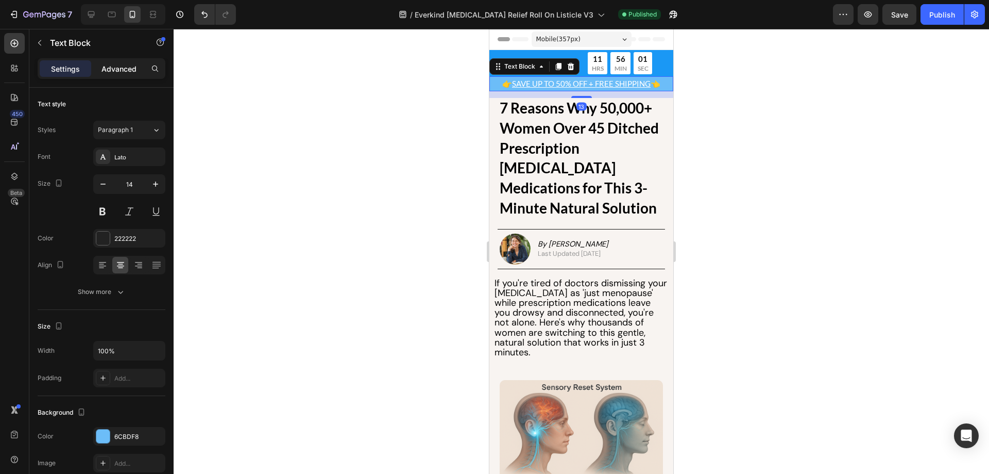 This screenshot has height=474, width=989. What do you see at coordinates (115, 130) in the screenshot?
I see `span: Paragraph 1` at bounding box center [115, 130].